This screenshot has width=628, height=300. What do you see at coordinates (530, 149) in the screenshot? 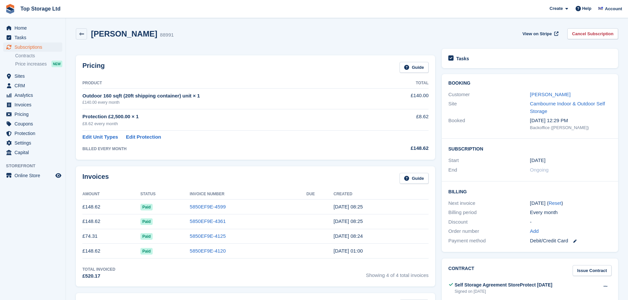
I see `h2: Subscription` at bounding box center [530, 149].